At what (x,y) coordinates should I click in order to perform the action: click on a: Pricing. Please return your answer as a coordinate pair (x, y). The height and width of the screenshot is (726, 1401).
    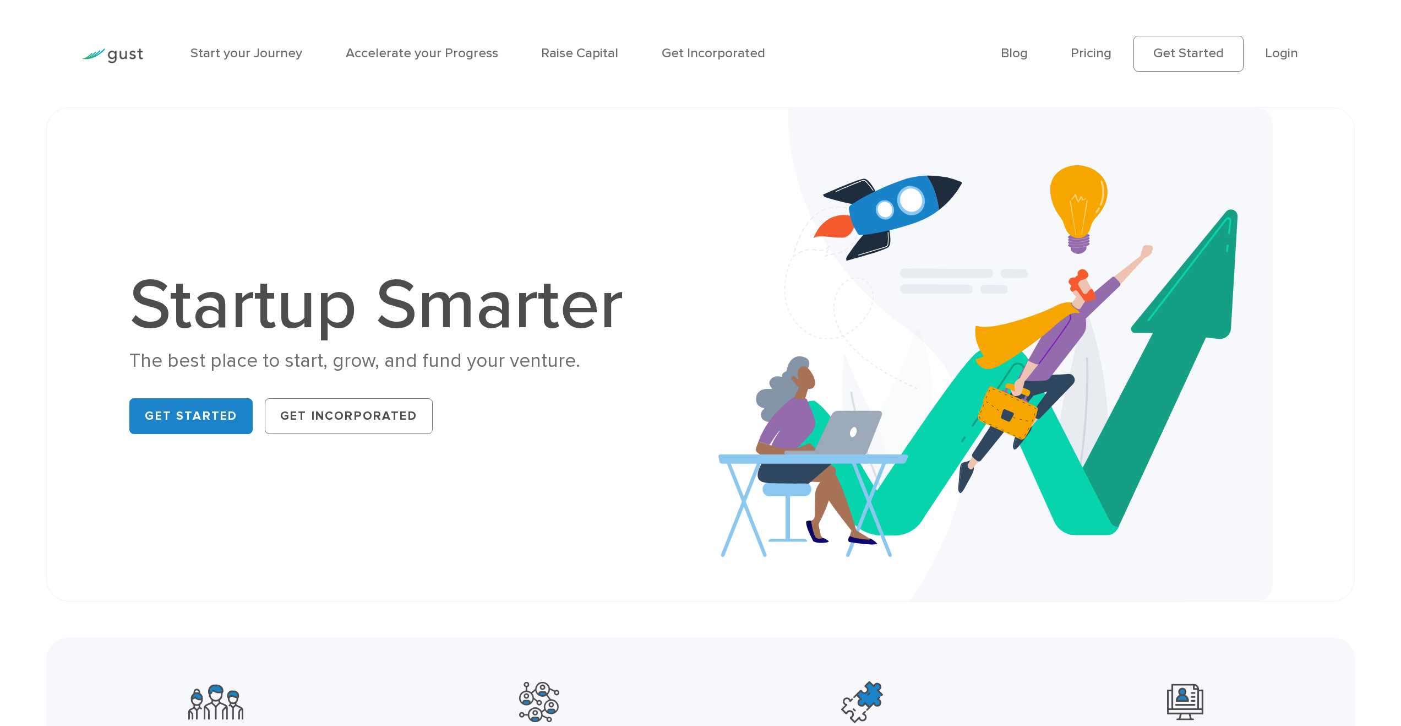
    Looking at the image, I should click on (1091, 53).